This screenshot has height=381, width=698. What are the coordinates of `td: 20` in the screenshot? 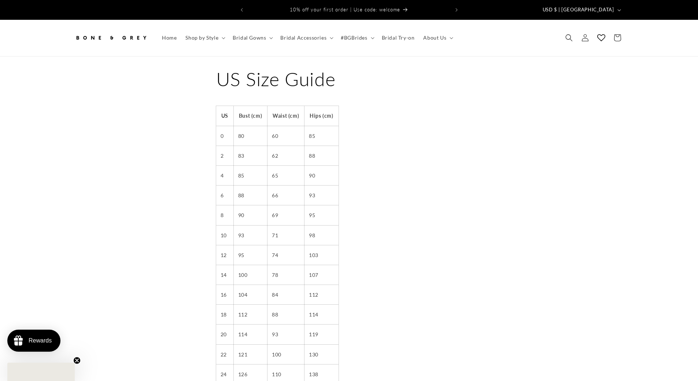 It's located at (225, 334).